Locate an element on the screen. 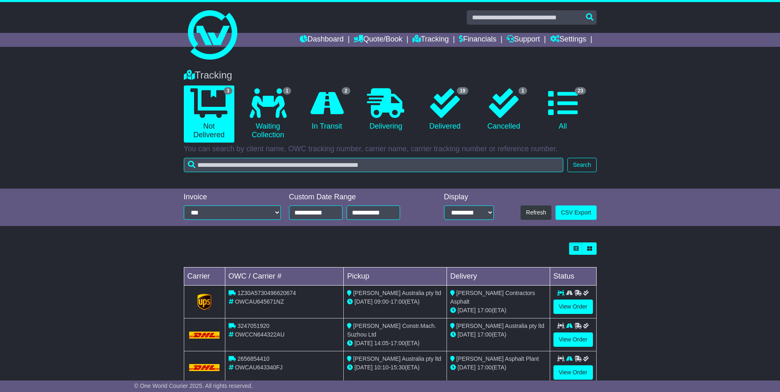  a: Dashboard is located at coordinates (322, 40).